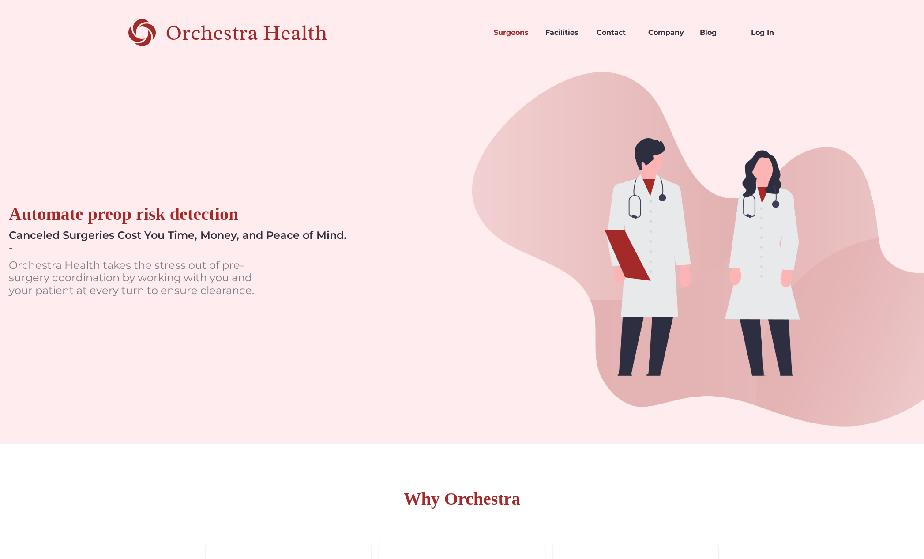 The image size is (924, 559). Describe the element at coordinates (512, 33) in the screenshot. I see `a: Surgeons` at that location.